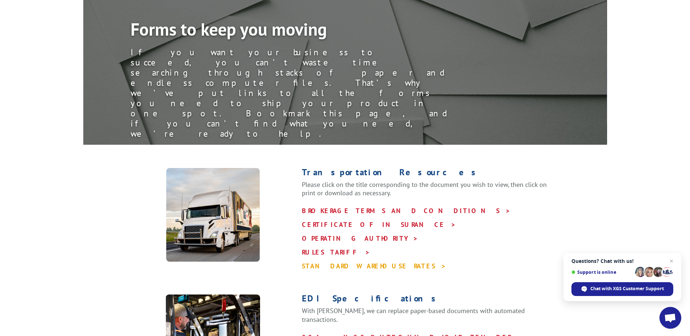  Describe the element at coordinates (671, 318) in the screenshot. I see `div: Open chat` at that location.